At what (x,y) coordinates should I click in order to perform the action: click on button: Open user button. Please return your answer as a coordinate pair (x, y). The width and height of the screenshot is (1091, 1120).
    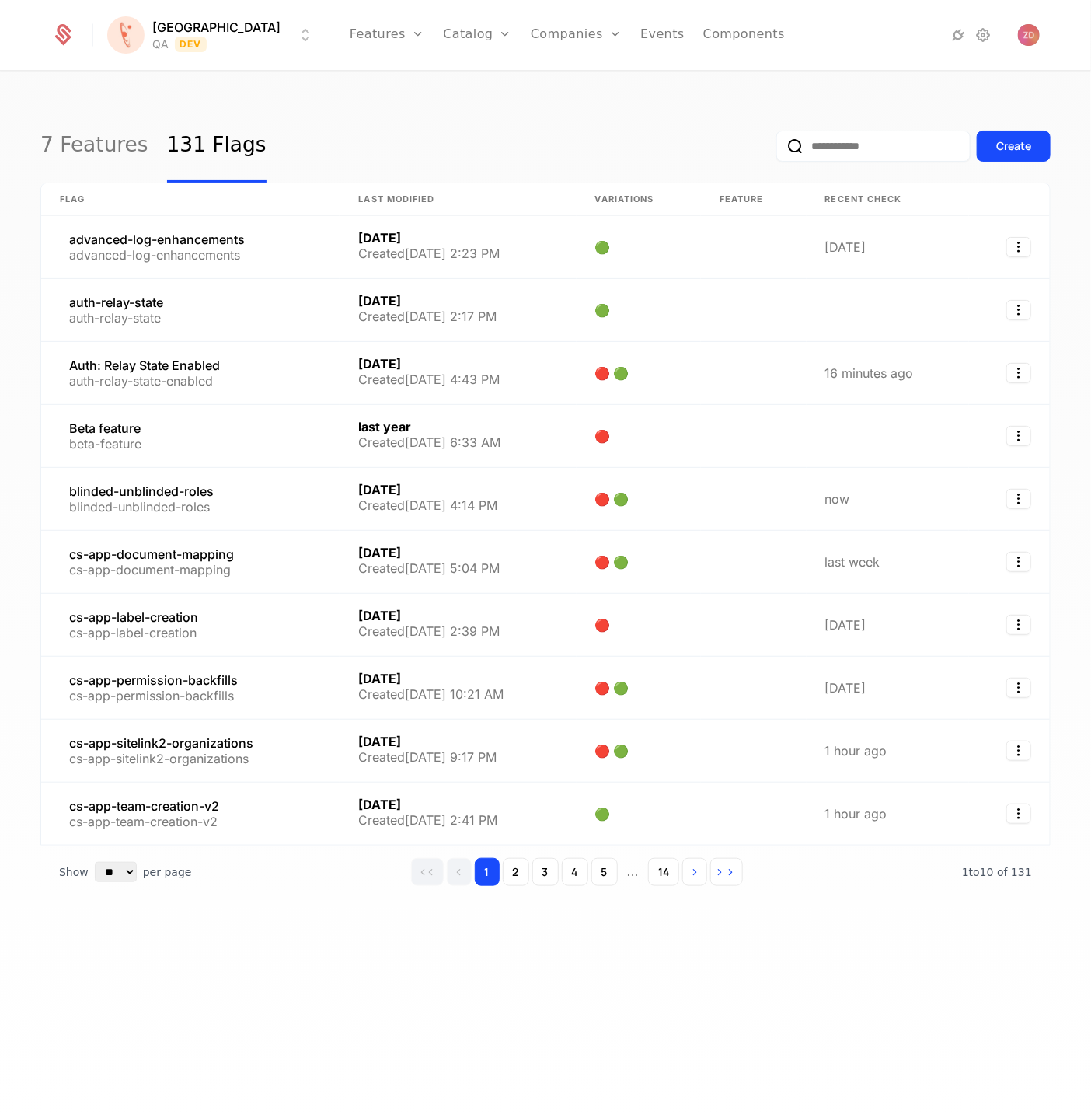
    Looking at the image, I should click on (1029, 35).